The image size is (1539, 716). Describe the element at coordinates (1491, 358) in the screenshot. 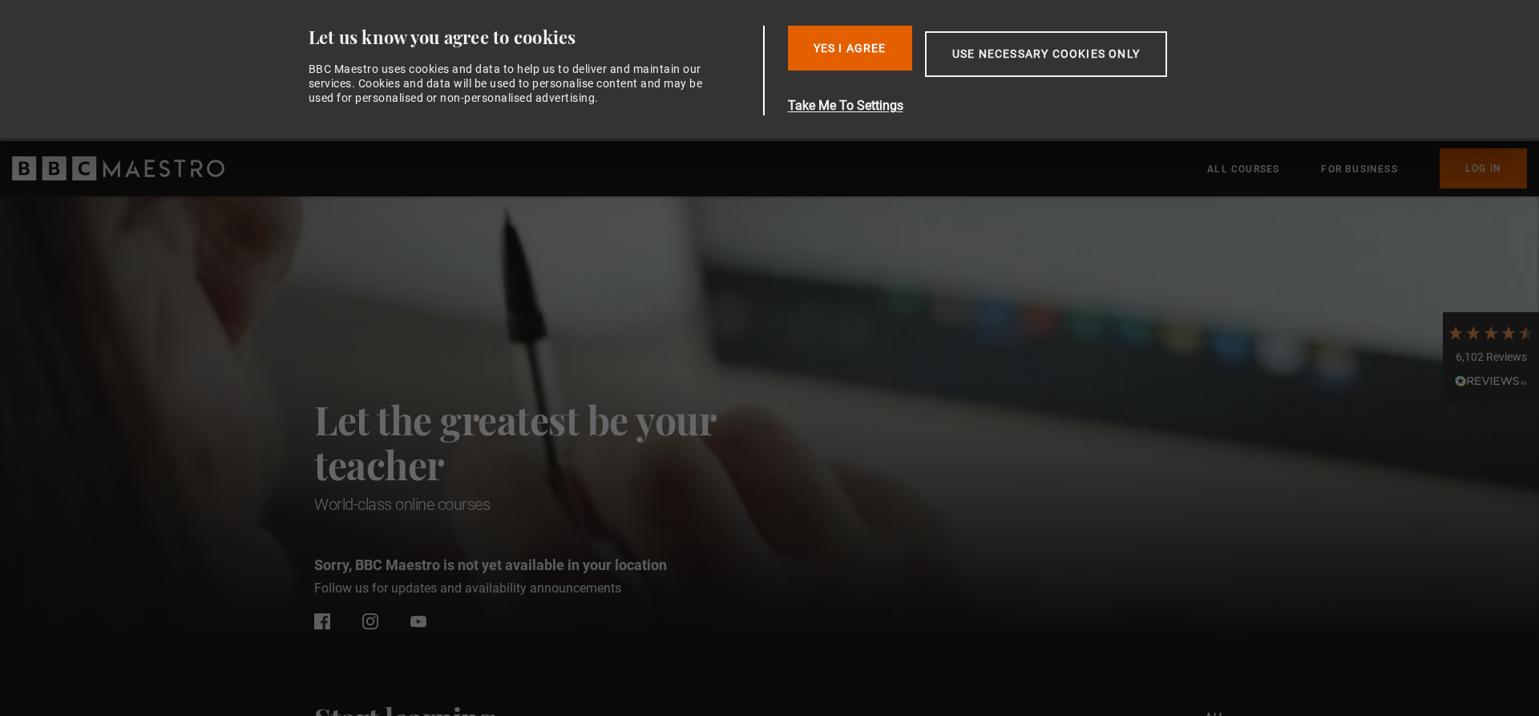

I see `div: 6,102 Reviews` at that location.